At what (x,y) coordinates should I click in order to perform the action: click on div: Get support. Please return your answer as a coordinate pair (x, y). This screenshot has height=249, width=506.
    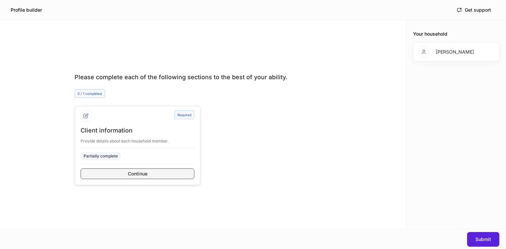
    Looking at the image, I should click on (477, 10).